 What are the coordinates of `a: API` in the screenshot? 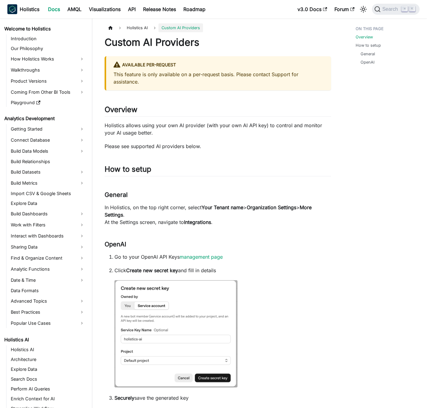 It's located at (132, 9).